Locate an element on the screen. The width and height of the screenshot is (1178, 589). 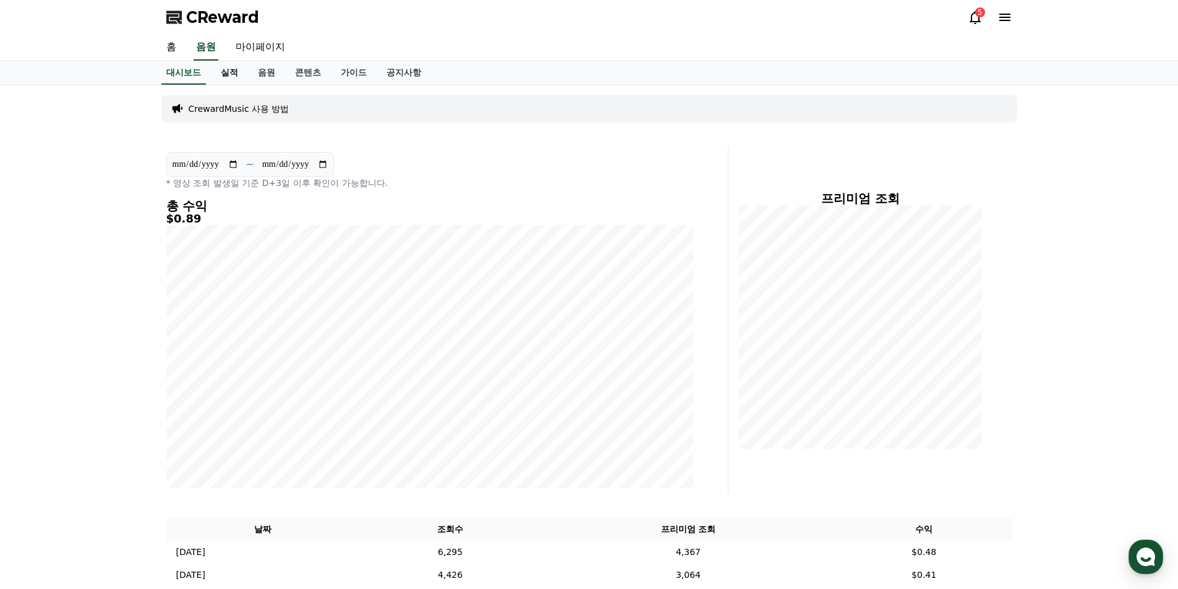
th: 조회수 is located at coordinates (450, 529).